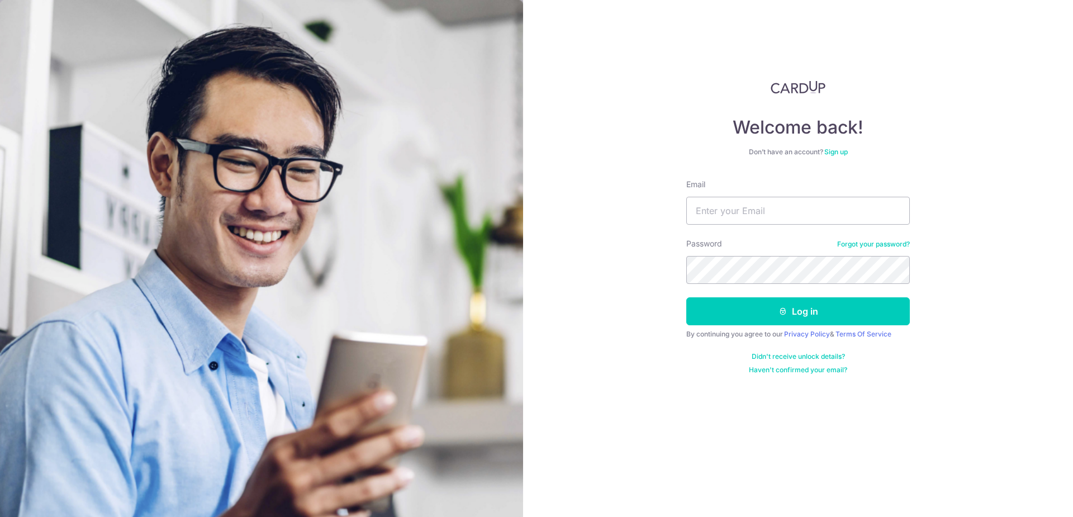 This screenshot has height=517, width=1073. I want to click on a: Forgot your password?, so click(874, 244).